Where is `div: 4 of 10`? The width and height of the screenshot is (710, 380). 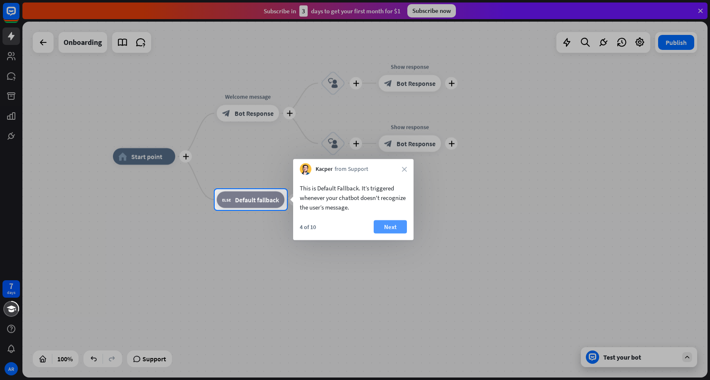 div: 4 of 10 is located at coordinates (308, 227).